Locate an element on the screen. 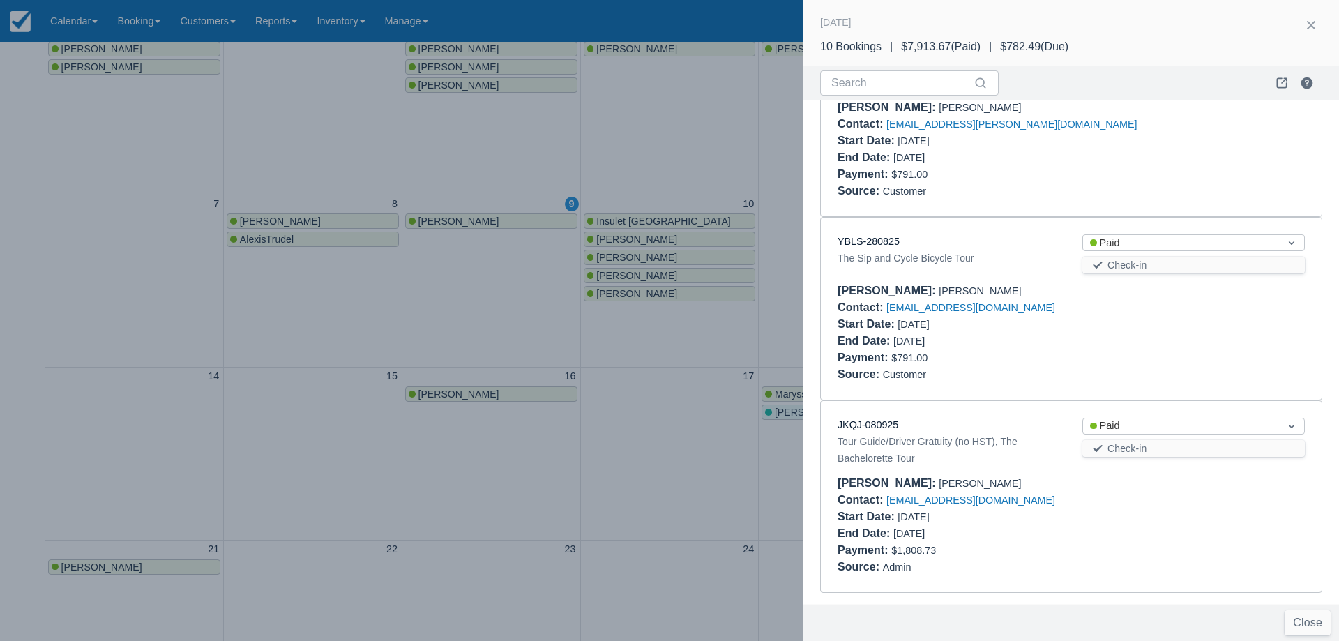 The width and height of the screenshot is (1339, 641). div: The Sip and Cycle Bicycle Tour is located at coordinates (948, 258).